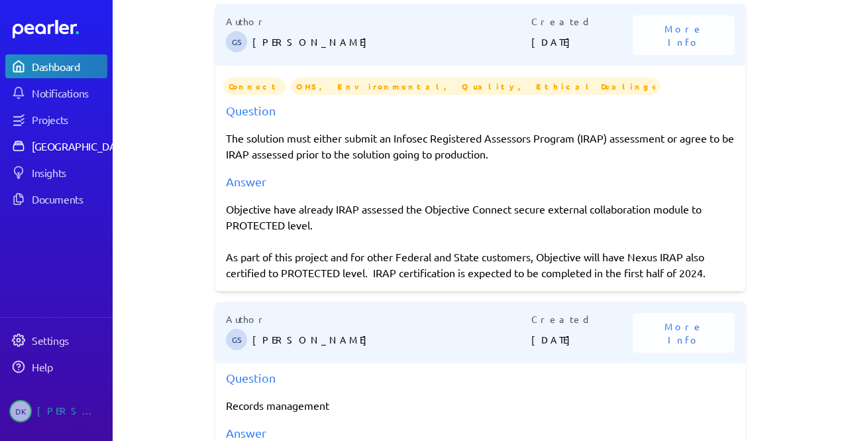  I want to click on span: Connect, so click(254, 86).